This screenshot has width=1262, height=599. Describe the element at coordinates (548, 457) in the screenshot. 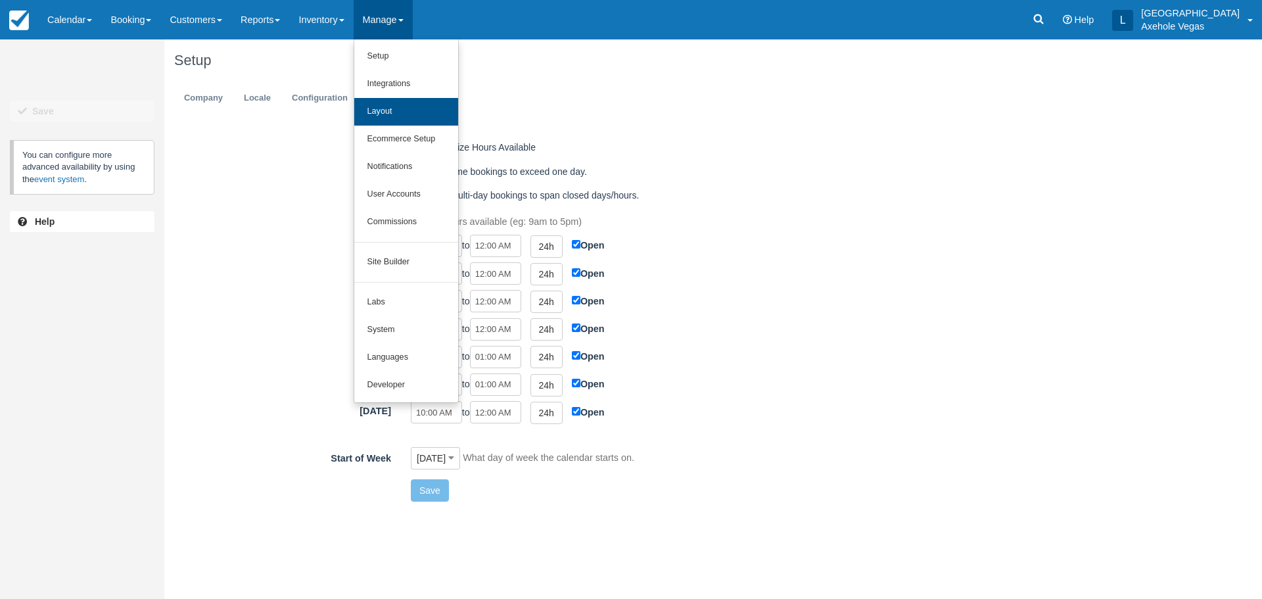

I see `p: What day of week the calendar starts on.` at that location.